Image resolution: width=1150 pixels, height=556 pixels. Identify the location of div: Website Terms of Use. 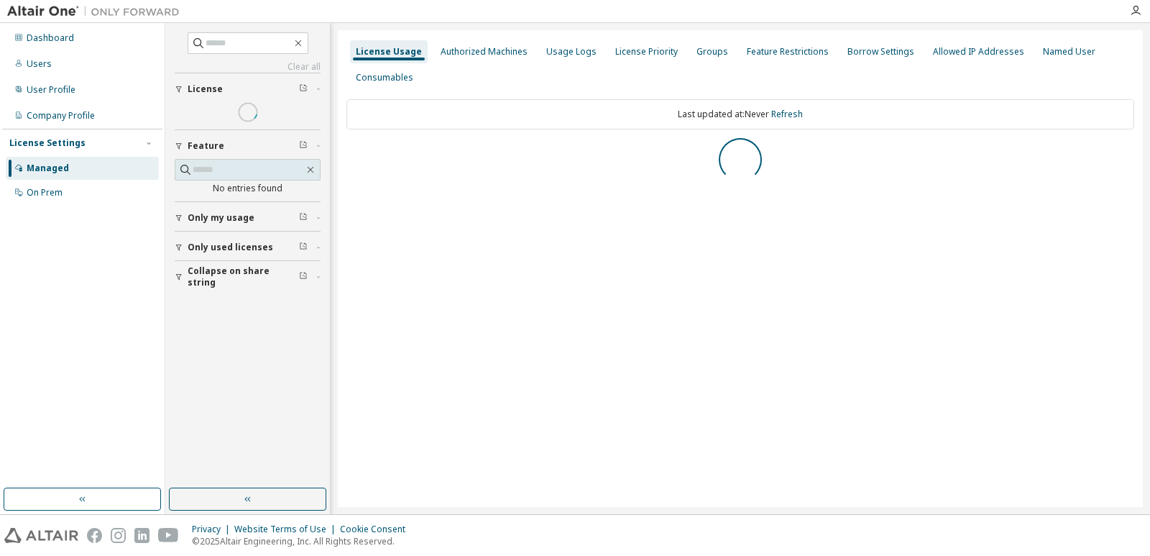
(287, 529).